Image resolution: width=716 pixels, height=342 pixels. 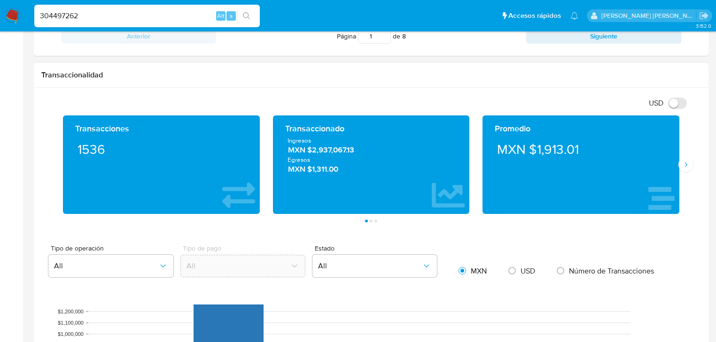 What do you see at coordinates (648, 15) in the screenshot?
I see `p: michelleangelica.rodriguez@mercadolibre.com.mx` at bounding box center [648, 15].